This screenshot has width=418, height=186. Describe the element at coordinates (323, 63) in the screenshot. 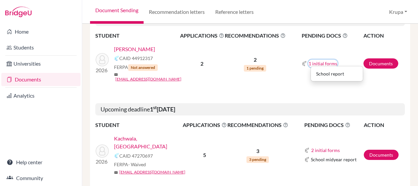

I see `button: 1 initial forms` at that location.